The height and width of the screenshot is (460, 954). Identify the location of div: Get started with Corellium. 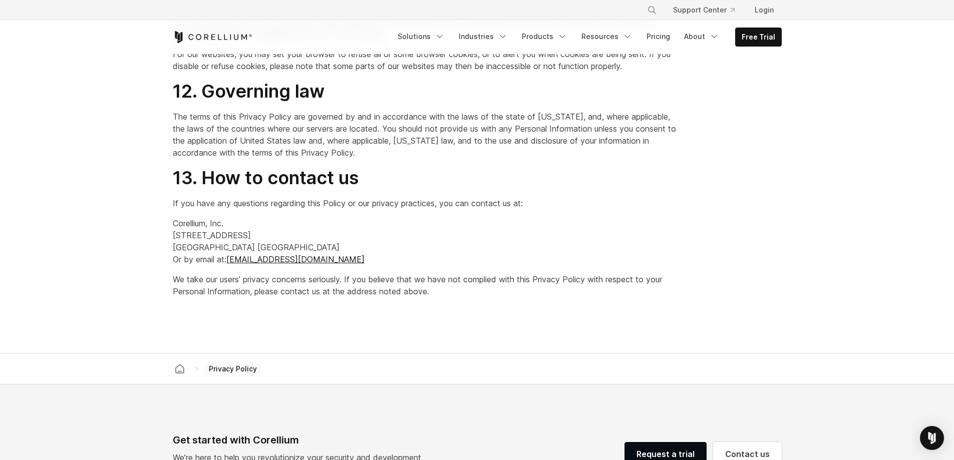
(301, 440).